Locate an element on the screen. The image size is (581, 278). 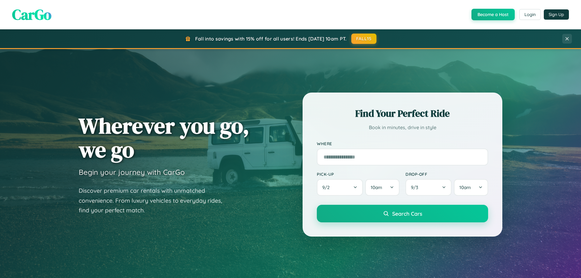
button: FALL15 is located at coordinates (364, 39).